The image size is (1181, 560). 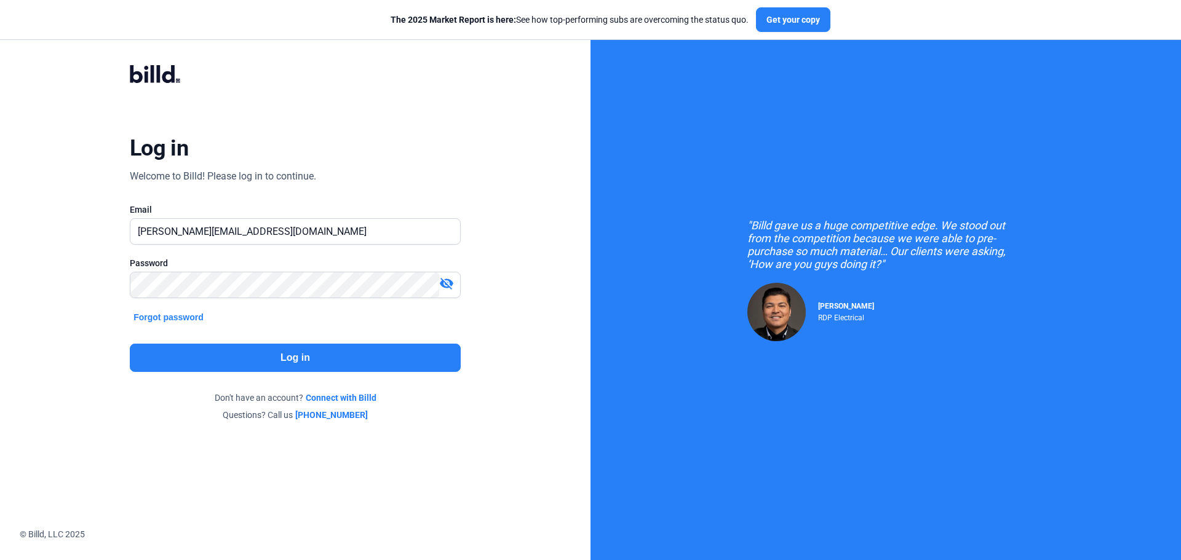 What do you see at coordinates (223, 177) in the screenshot?
I see `div: Welcome to Billd! Please log in to continue.` at bounding box center [223, 177].